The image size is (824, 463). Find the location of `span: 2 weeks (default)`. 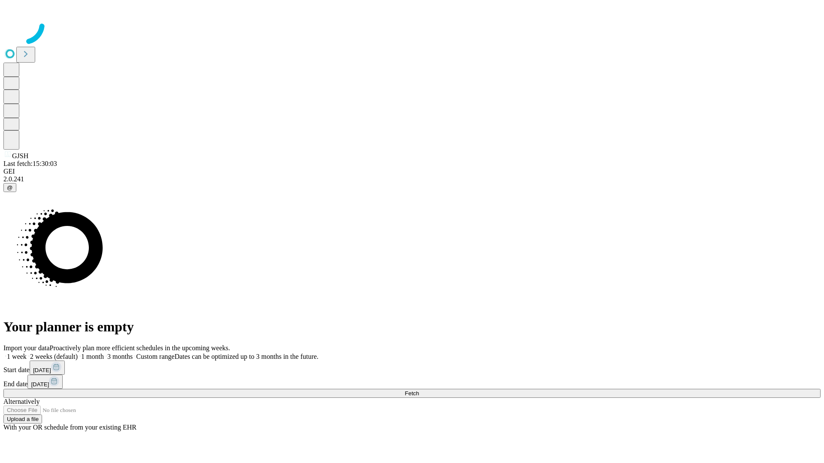

span: 2 weeks (default) is located at coordinates (54, 357).